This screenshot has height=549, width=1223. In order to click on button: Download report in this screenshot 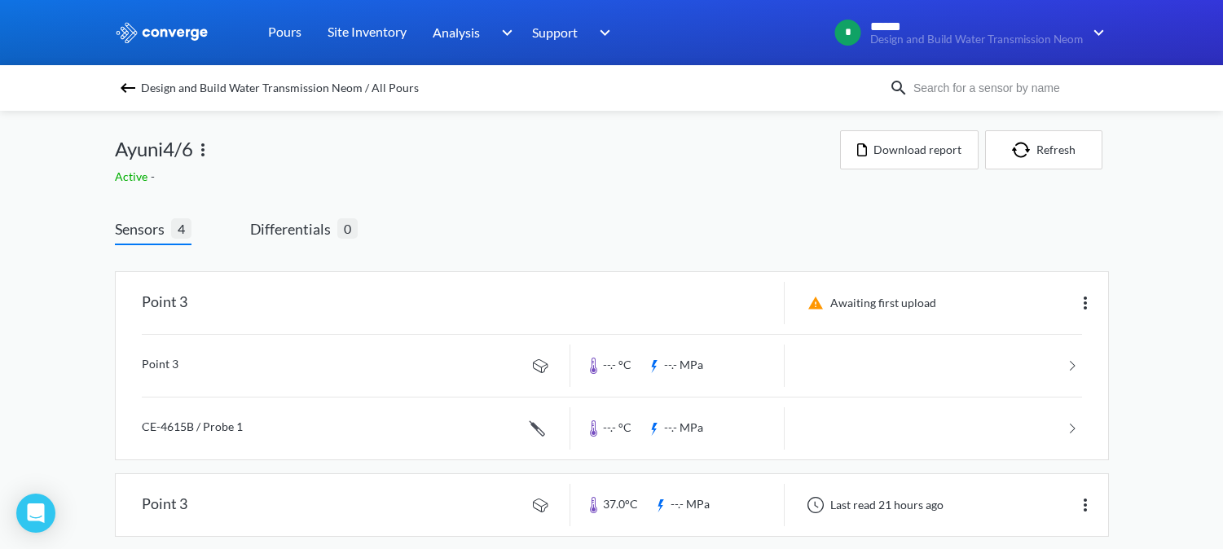, I will do `click(909, 150)`.